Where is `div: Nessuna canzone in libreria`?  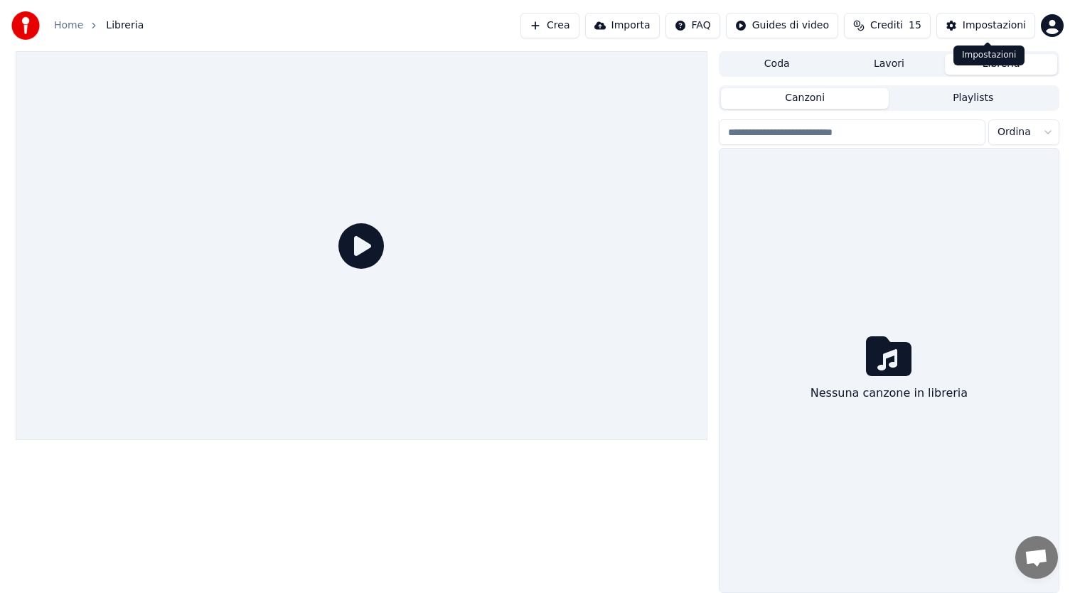
div: Nessuna canzone in libreria is located at coordinates (889, 393).